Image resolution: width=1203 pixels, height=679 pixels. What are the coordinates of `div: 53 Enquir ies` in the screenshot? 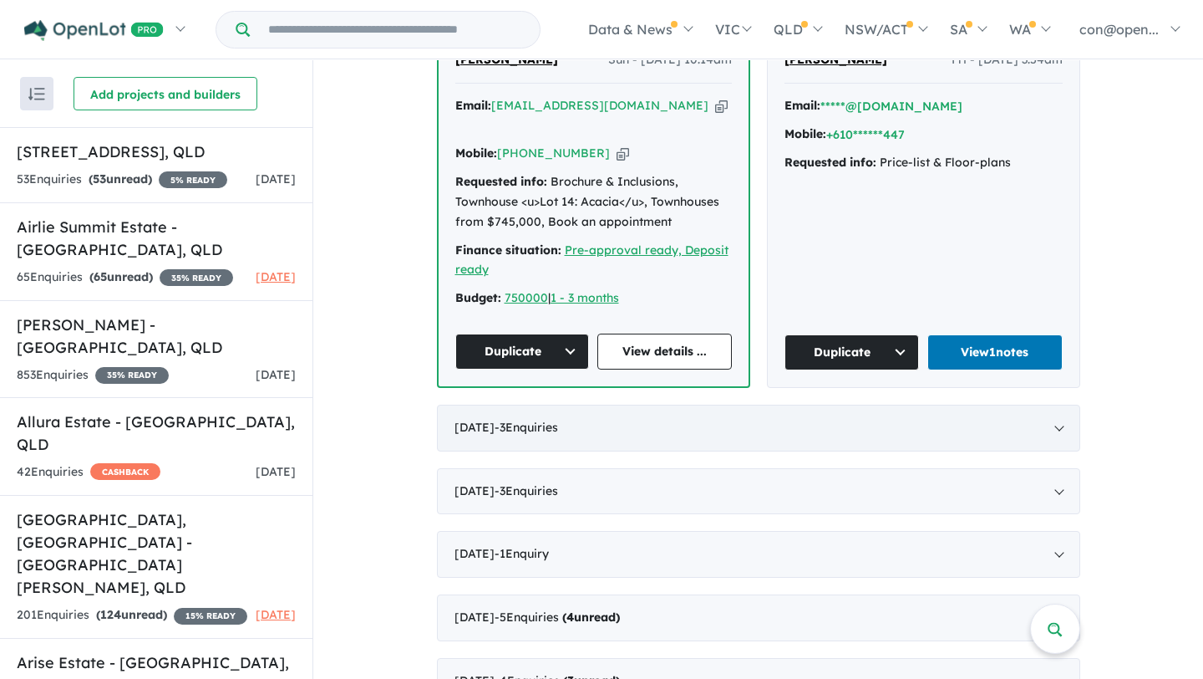 It's located at (122, 180).